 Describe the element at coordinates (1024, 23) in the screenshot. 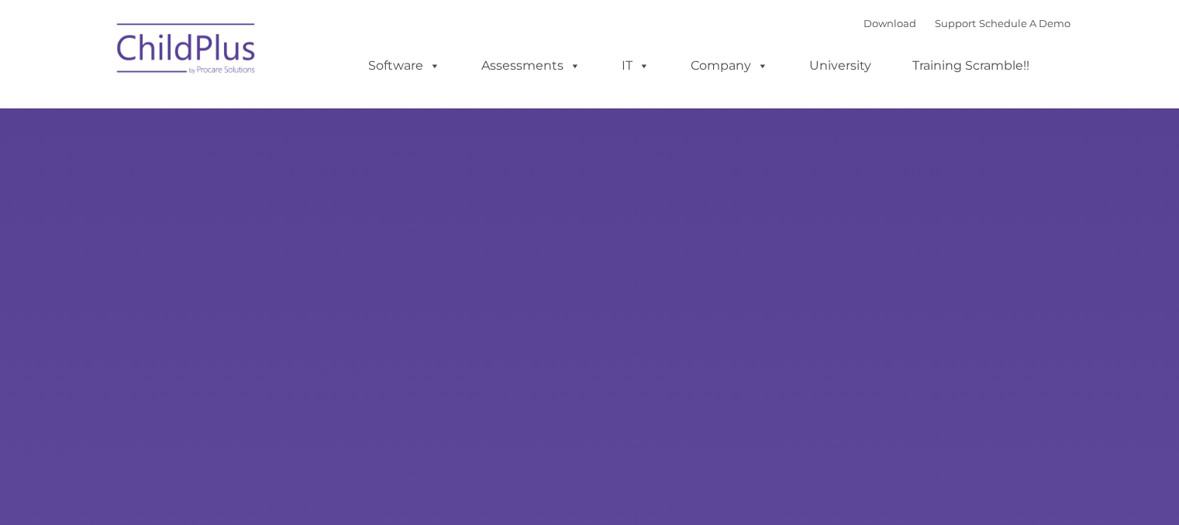

I see `a: Schedule A Demo` at that location.